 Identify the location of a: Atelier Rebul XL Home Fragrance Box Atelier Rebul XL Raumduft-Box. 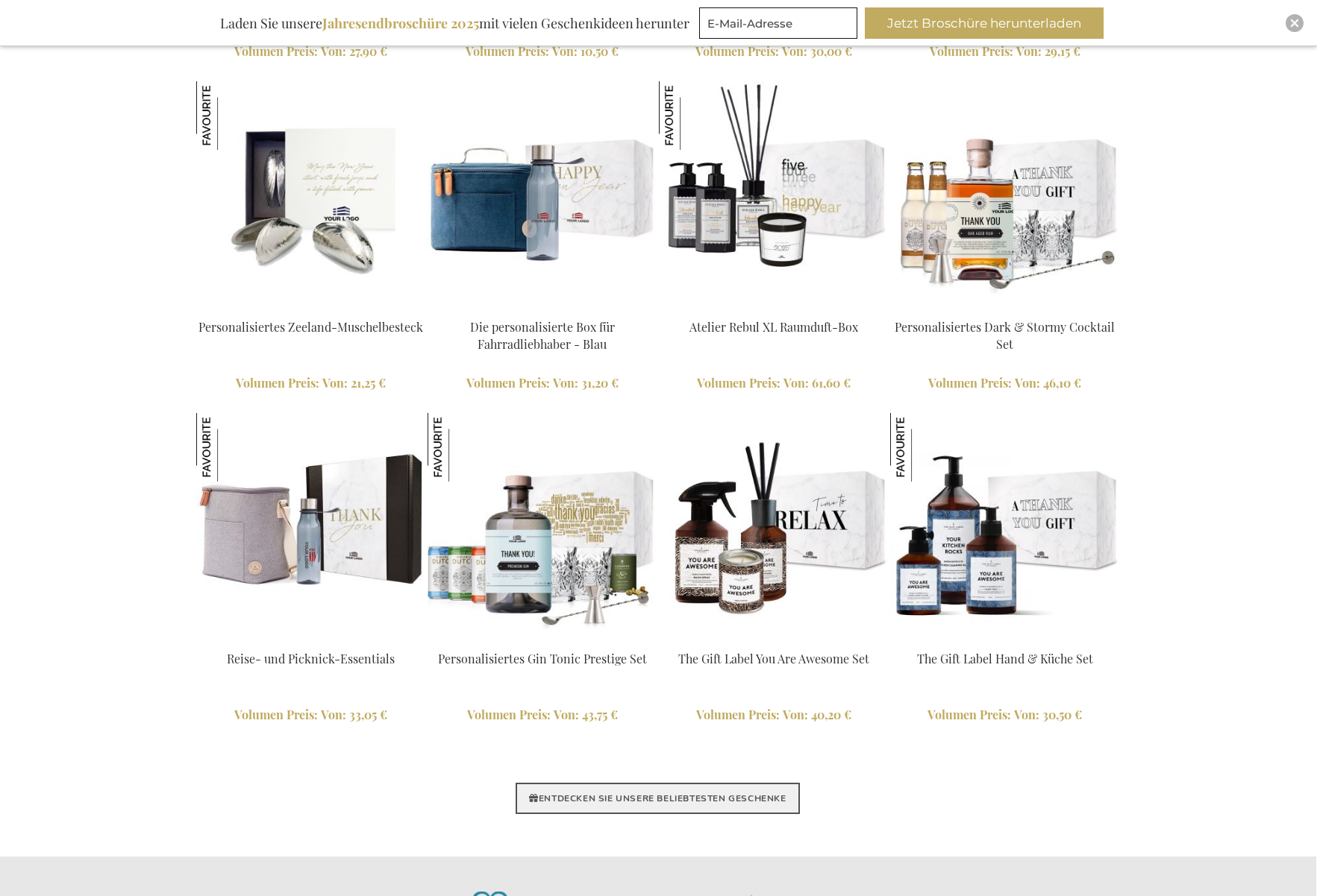
(773, 307).